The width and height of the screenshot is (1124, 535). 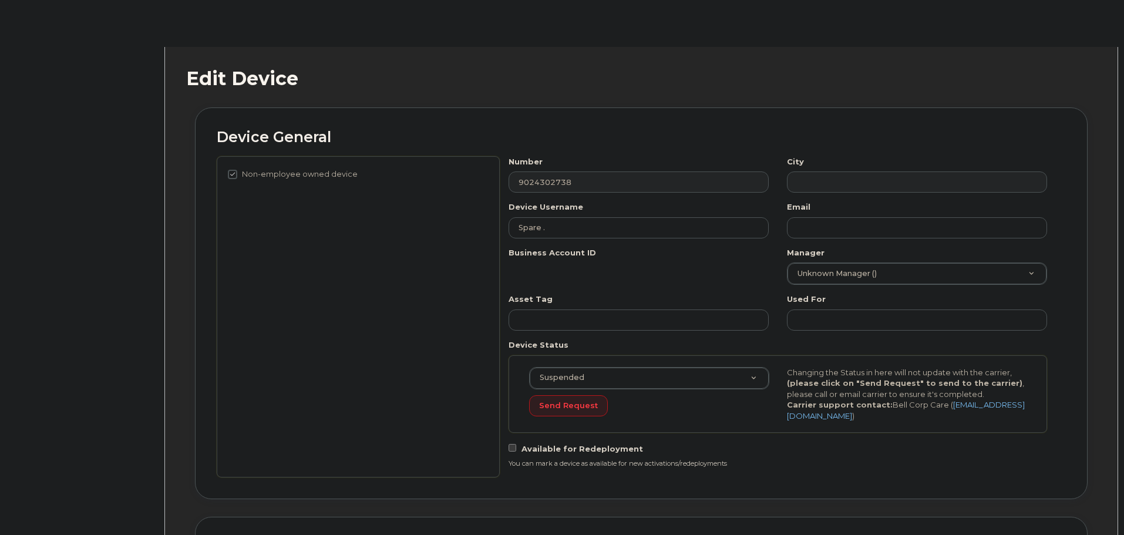 I want to click on label: Device Status, so click(x=538, y=345).